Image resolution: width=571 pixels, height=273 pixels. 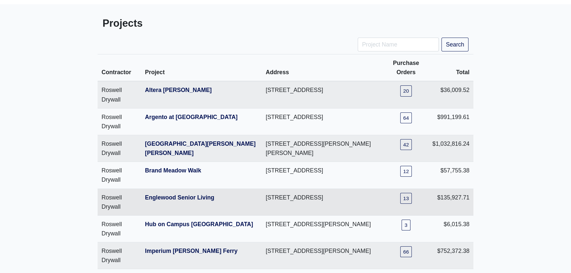 I want to click on th: Project, so click(x=201, y=68).